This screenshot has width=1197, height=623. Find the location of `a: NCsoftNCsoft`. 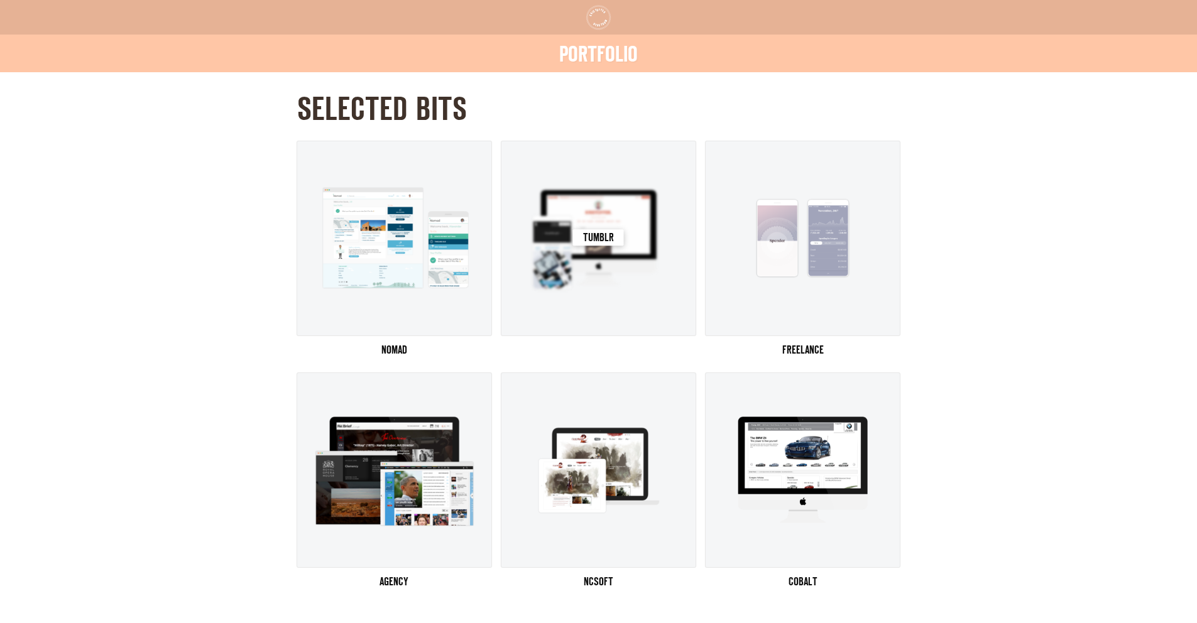

a: NCsoftNCsoft is located at coordinates (598, 480).